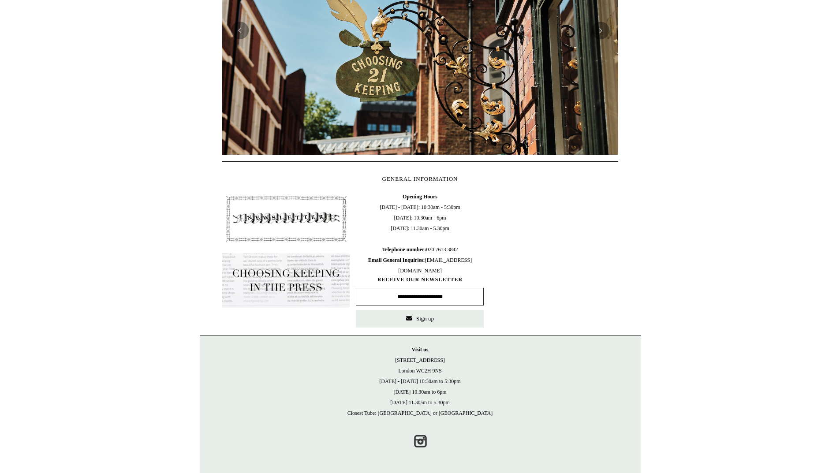 The height and width of the screenshot is (473, 840). What do you see at coordinates (420, 319) in the screenshot?
I see `button: Sign up` at bounding box center [420, 319].